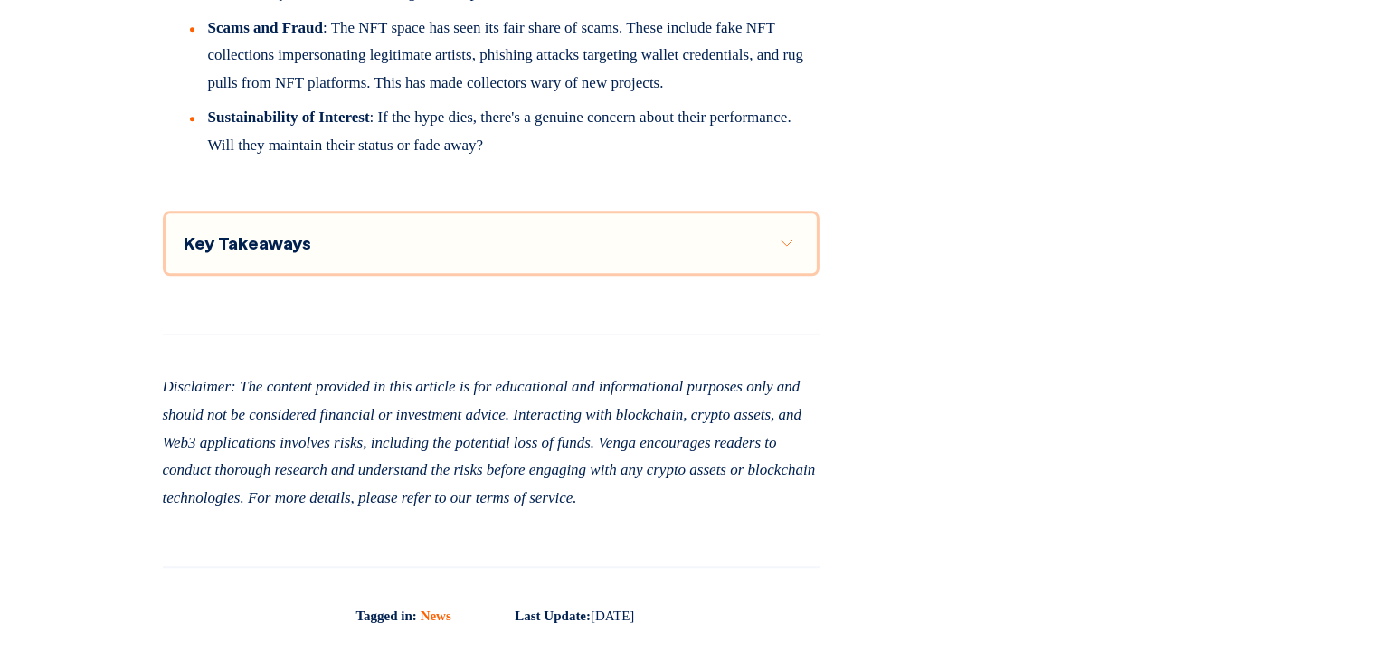 The width and height of the screenshot is (1374, 660). What do you see at coordinates (505, 60) in the screenshot?
I see `li: : The NFT space has seen its fair share of scams. These include fake NFT collections impersonatin...` at bounding box center [505, 60].